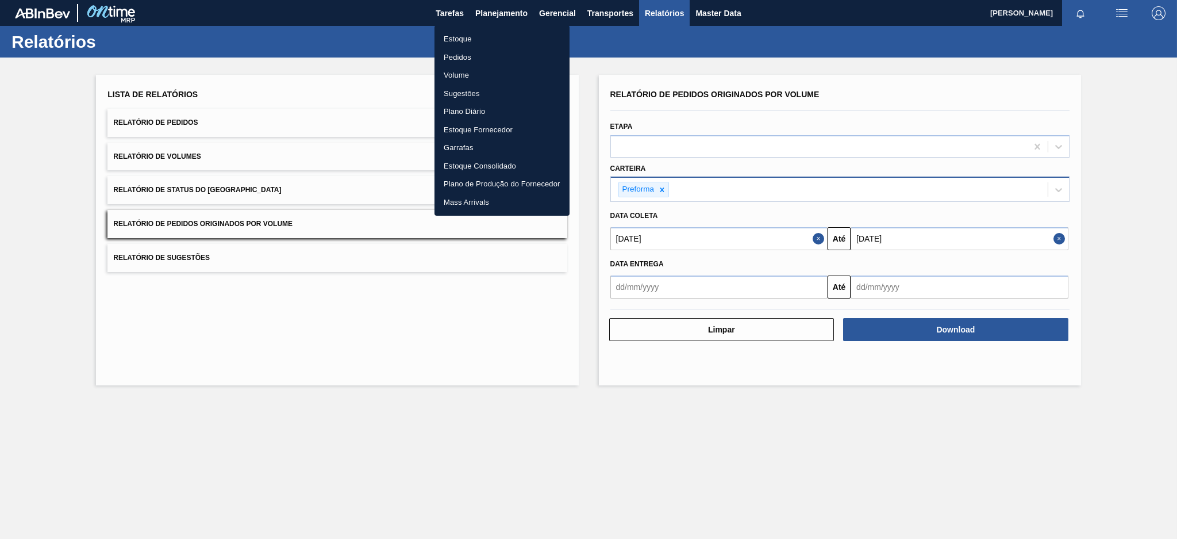 The width and height of the screenshot is (1177, 539). Describe the element at coordinates (502, 184) in the screenshot. I see `a: Plano de Produção do Fornecedor` at that location.